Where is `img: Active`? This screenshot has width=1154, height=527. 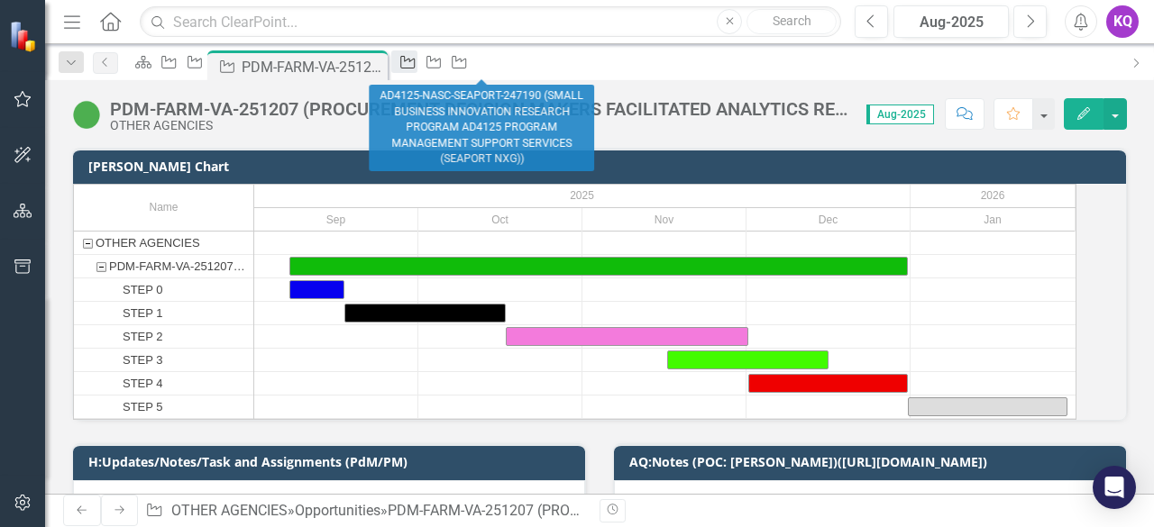
img: Active is located at coordinates (87, 114).